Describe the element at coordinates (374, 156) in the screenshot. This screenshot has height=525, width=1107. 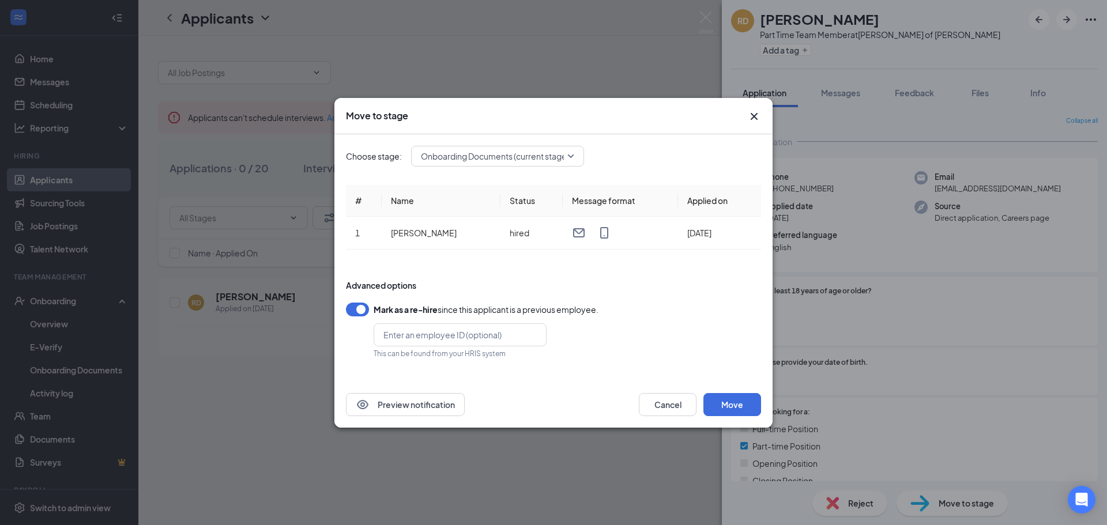
I see `span: Choose stage:` at that location.